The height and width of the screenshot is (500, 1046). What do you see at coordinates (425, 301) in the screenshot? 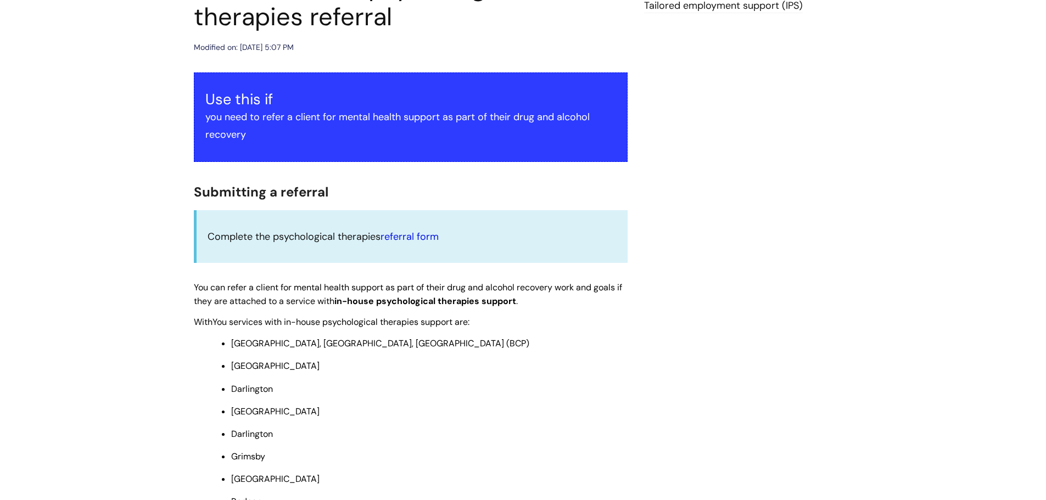
I see `span: in-house psychological therapies support` at bounding box center [425, 301].